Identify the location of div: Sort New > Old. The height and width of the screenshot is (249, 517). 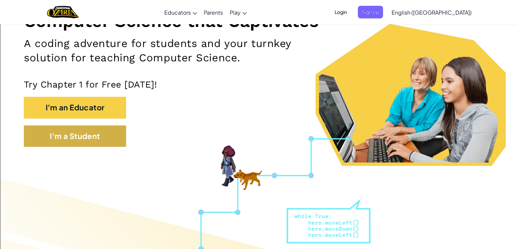
(258, 12).